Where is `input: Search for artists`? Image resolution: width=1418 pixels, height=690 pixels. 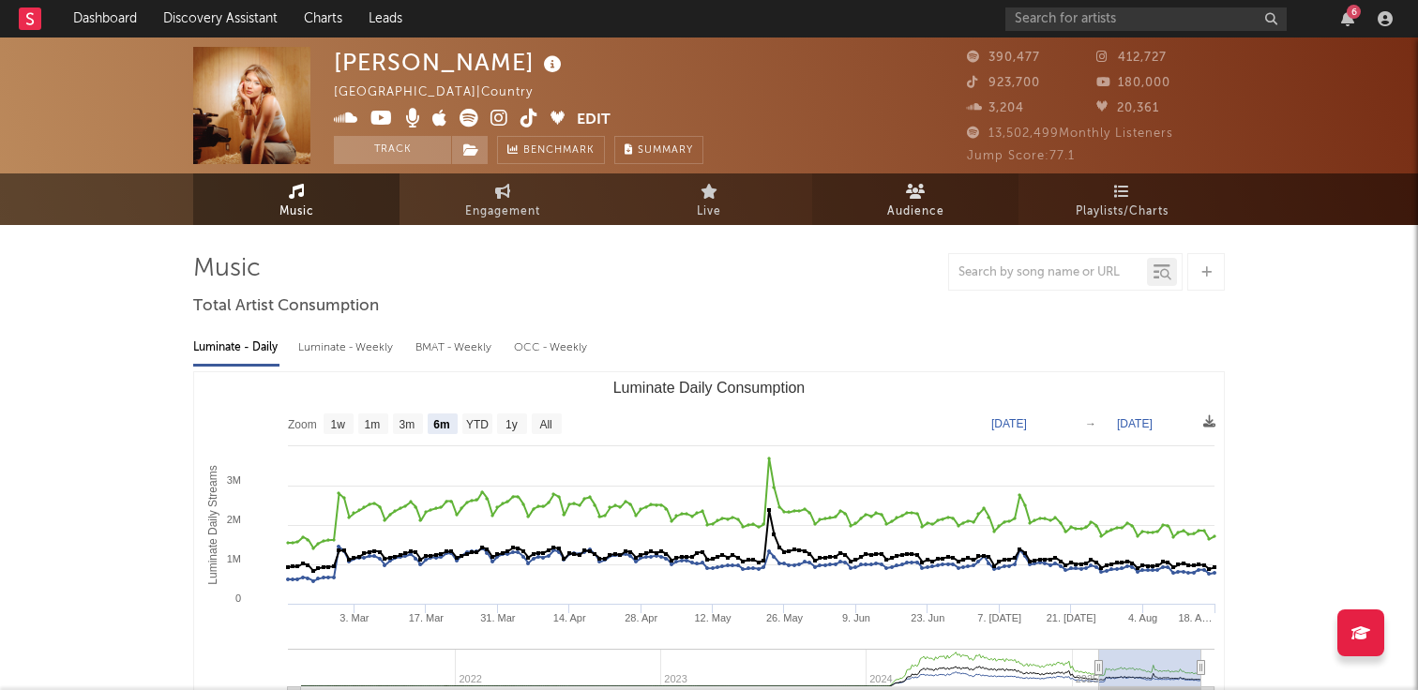
input: Search for artists is located at coordinates (1146, 19).